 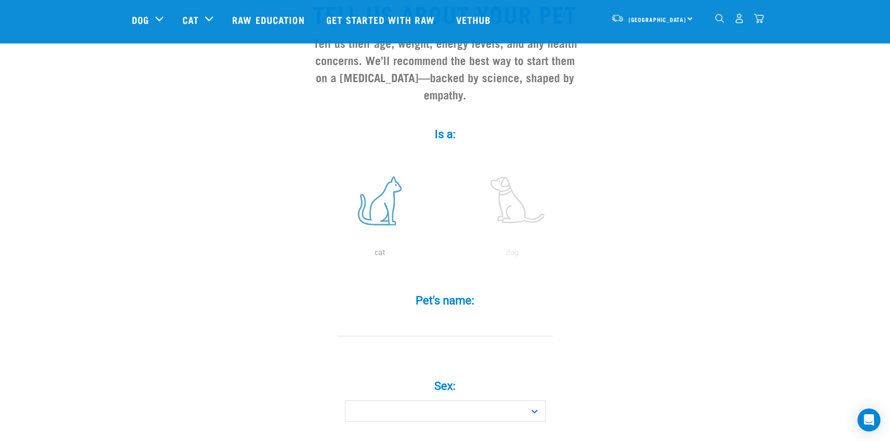 I want to click on p: dog, so click(x=512, y=253).